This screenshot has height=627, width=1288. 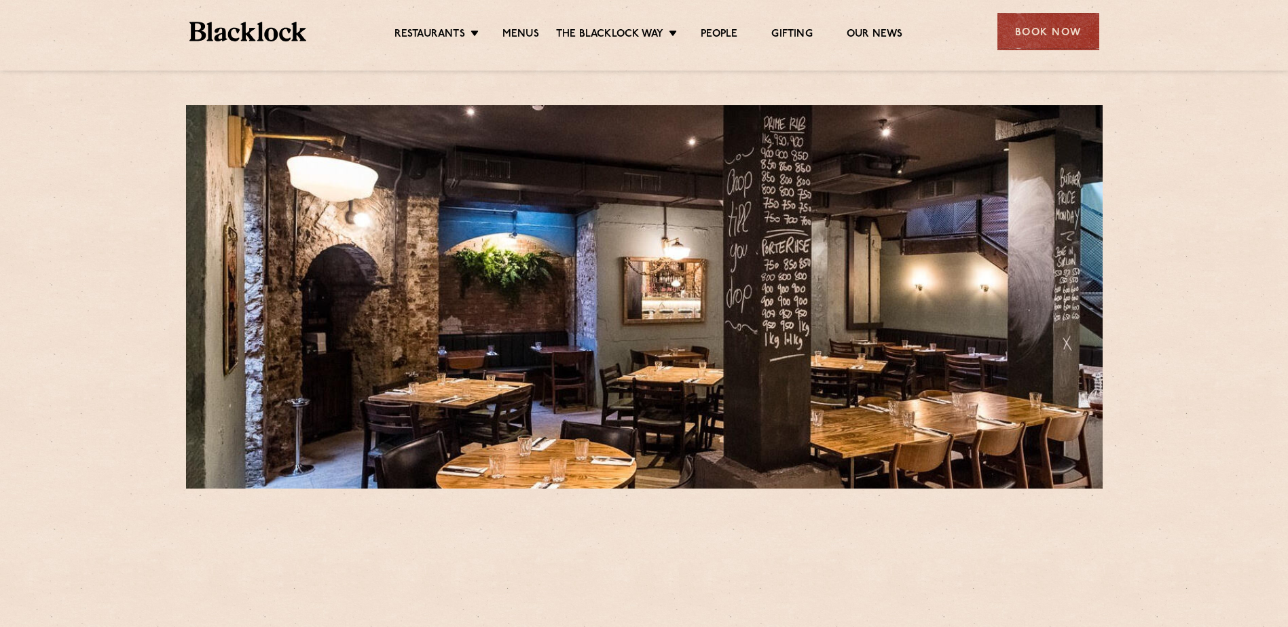 What do you see at coordinates (719, 35) in the screenshot?
I see `a: People` at bounding box center [719, 35].